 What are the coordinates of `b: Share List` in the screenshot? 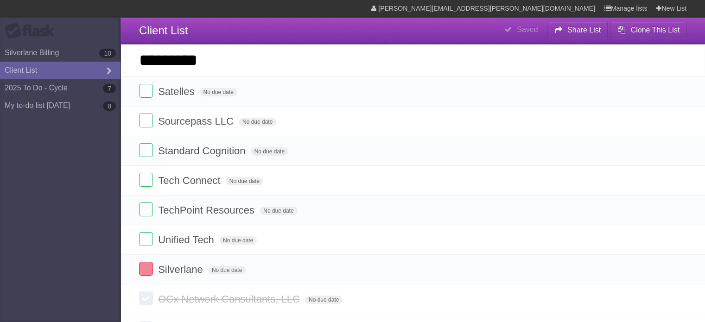 It's located at (584, 30).